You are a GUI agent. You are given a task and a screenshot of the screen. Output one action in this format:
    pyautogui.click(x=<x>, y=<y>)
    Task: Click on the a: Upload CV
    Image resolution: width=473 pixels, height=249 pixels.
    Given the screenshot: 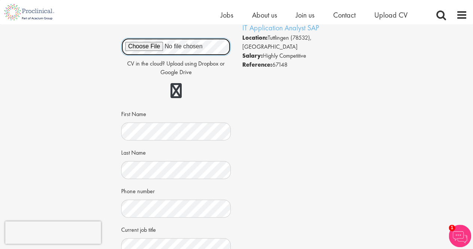 What is the action you would take?
    pyautogui.click(x=391, y=15)
    